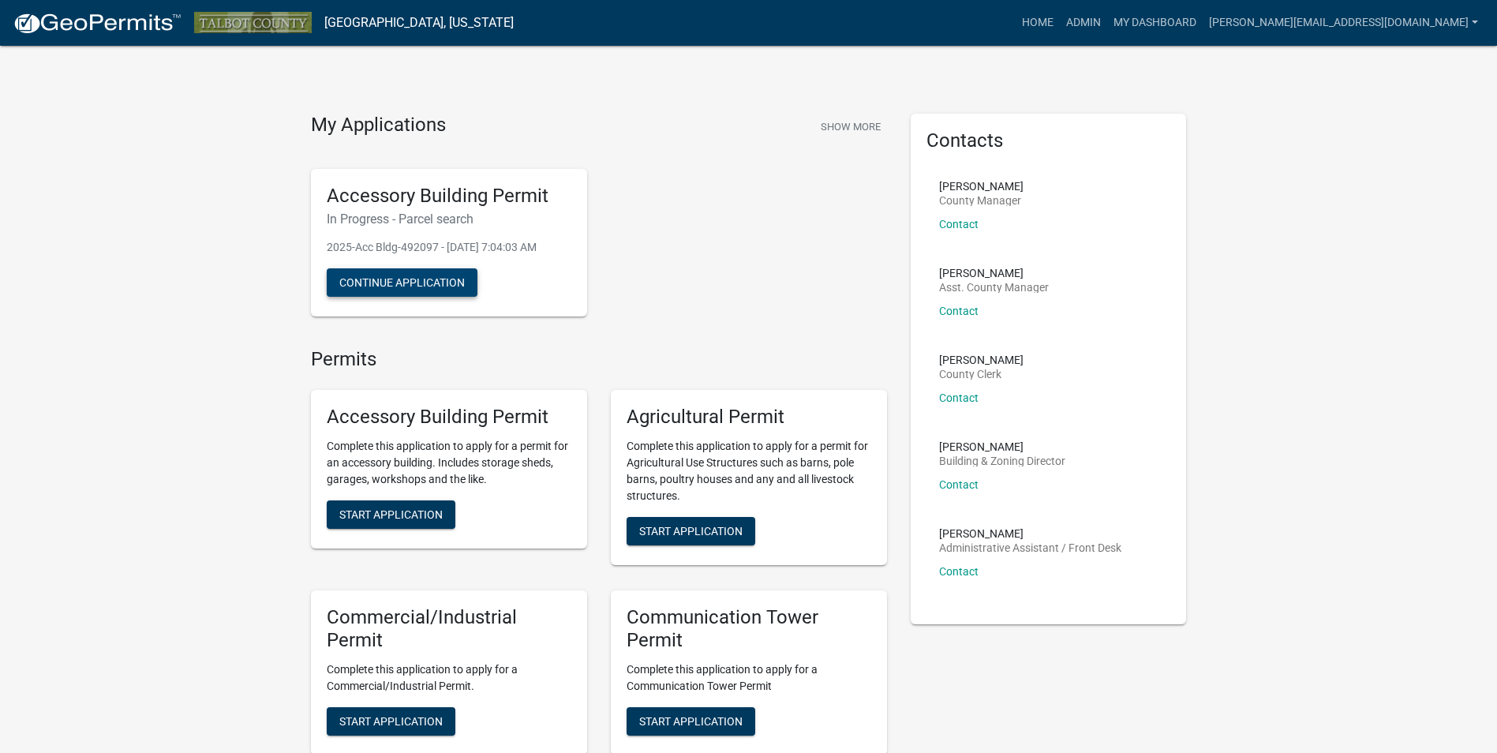 This screenshot has height=753, width=1497. Describe the element at coordinates (1048, 140) in the screenshot. I see `h5: Contacts` at that location.